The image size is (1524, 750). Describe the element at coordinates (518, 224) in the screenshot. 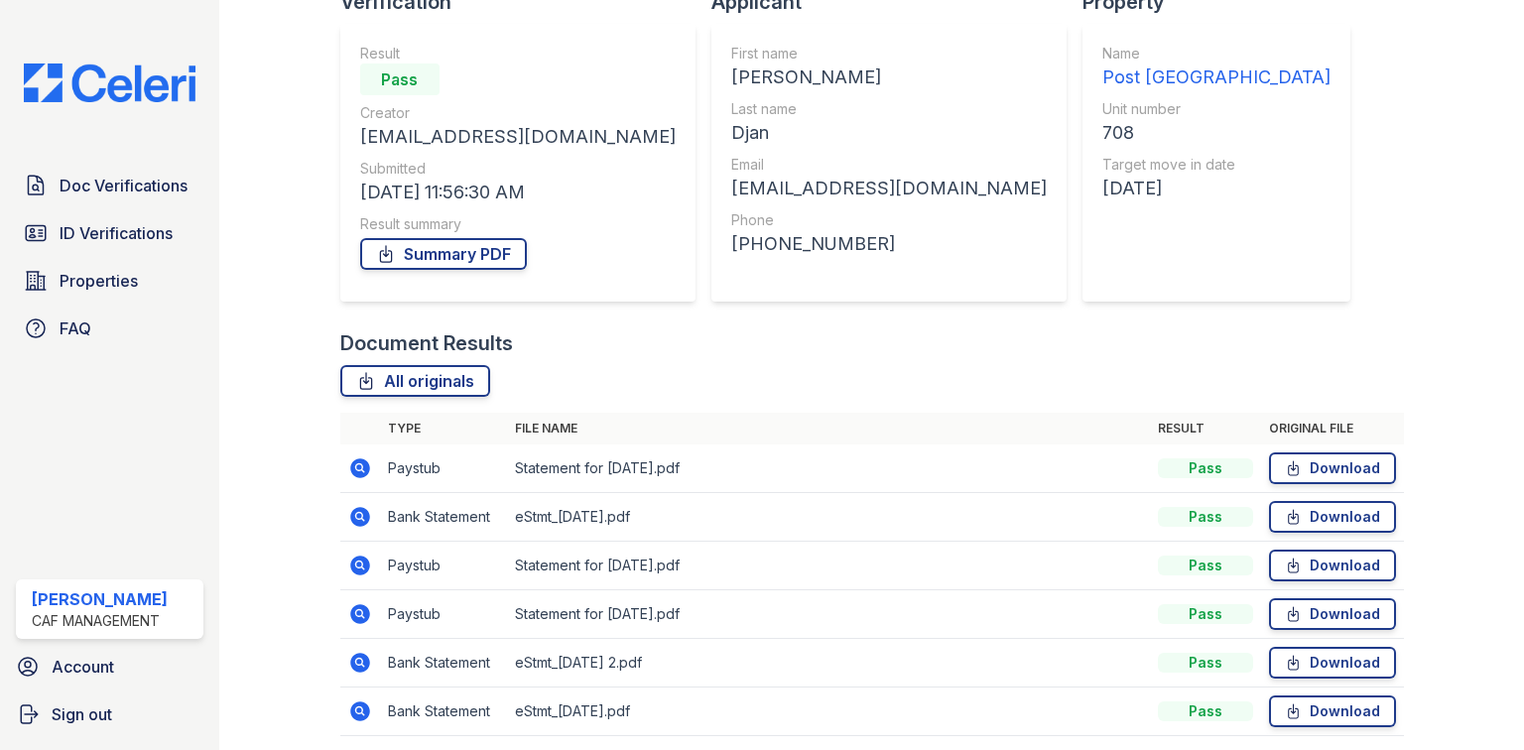

I see `div: Result summary` at that location.